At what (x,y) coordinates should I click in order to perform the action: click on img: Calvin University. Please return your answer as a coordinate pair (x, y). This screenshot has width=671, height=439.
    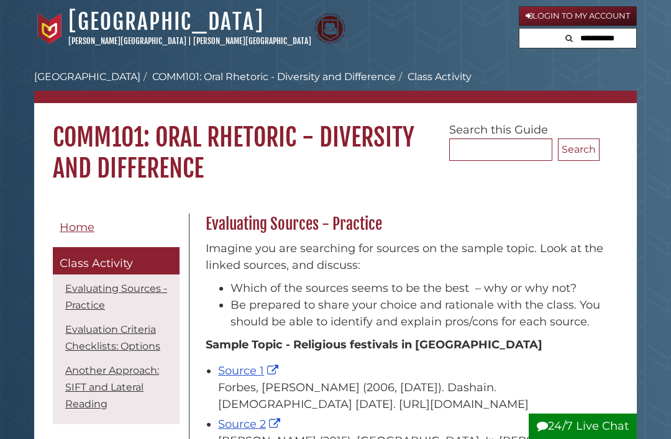
    Looking at the image, I should click on (50, 29).